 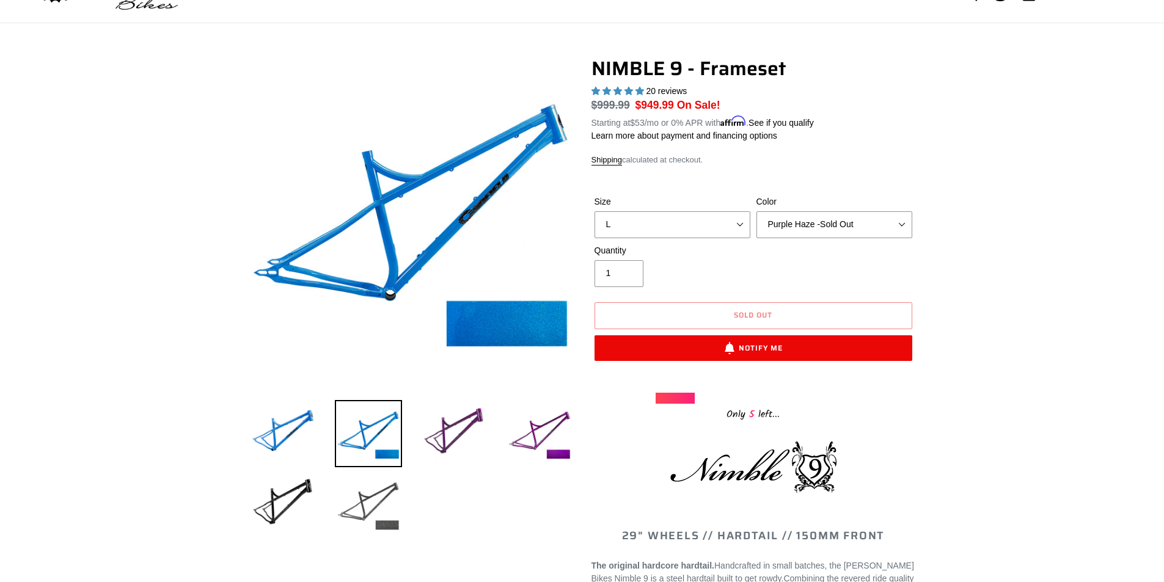 What do you see at coordinates (754, 316) in the screenshot?
I see `button: Sold out` at bounding box center [754, 316].